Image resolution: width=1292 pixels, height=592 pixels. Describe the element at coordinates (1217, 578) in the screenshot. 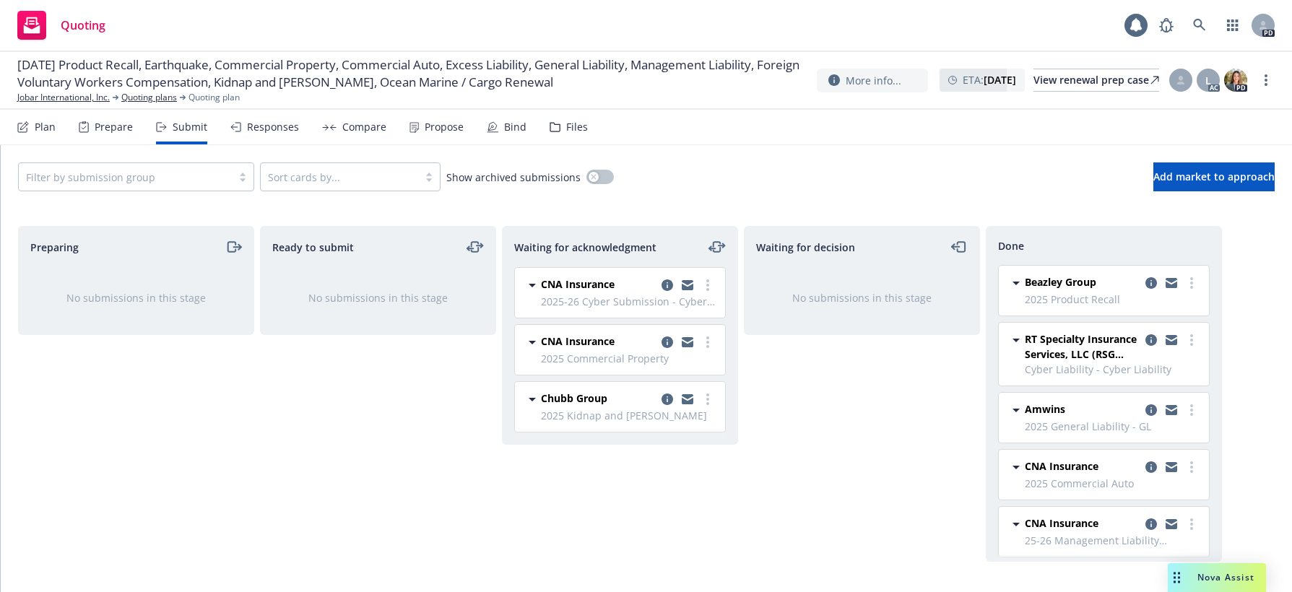

I see `button: Nova Assist` at that location.